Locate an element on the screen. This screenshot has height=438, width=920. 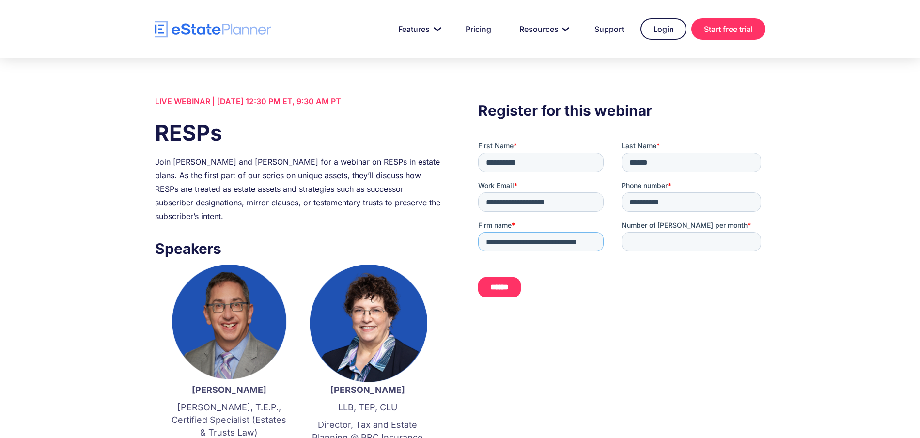
h1: RESPs is located at coordinates (298, 133).